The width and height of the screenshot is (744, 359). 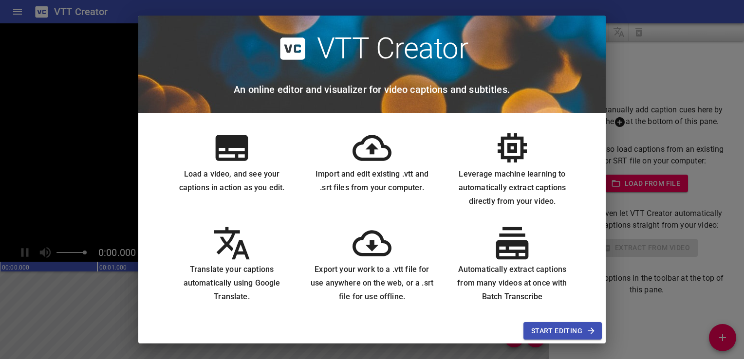 What do you see at coordinates (512, 188) in the screenshot?
I see `h6: Leverage machine learning to automatically extract captions directly from your video.` at bounding box center [512, 188].